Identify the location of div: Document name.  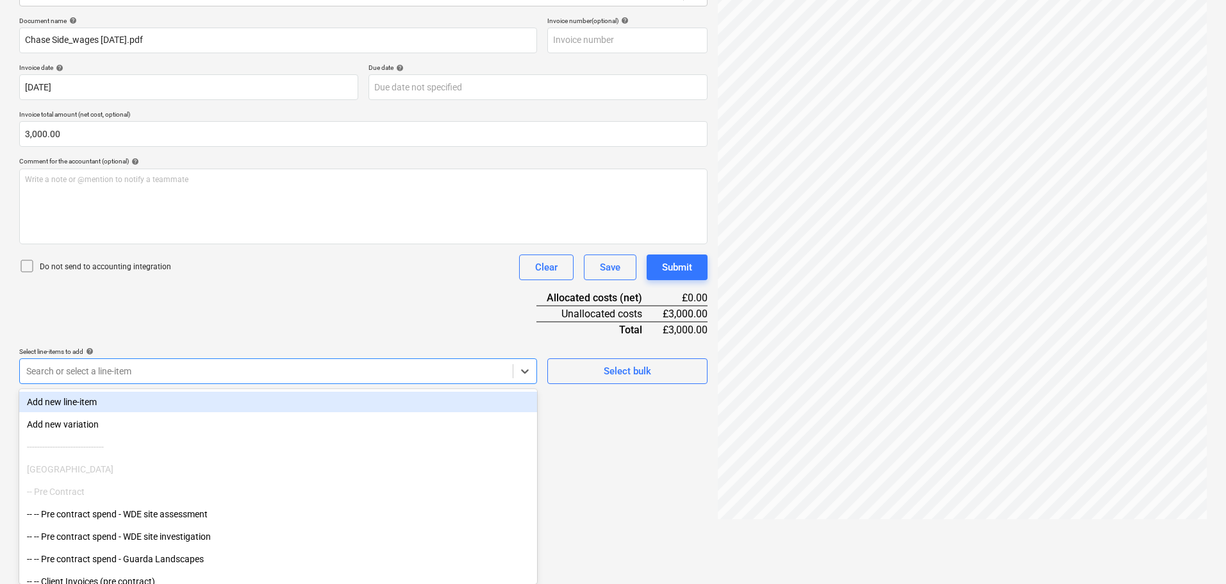
(278, 21).